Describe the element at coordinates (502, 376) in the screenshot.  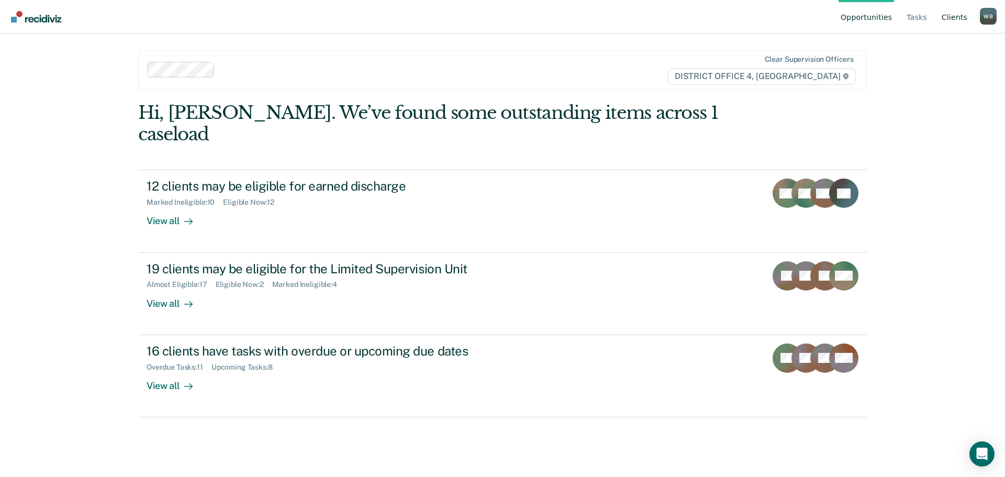
I see `a: 16 clients have tasks with overdue or upcoming due datesOverdue Tasks:11Upcoming Tasks:8View all` at that location.